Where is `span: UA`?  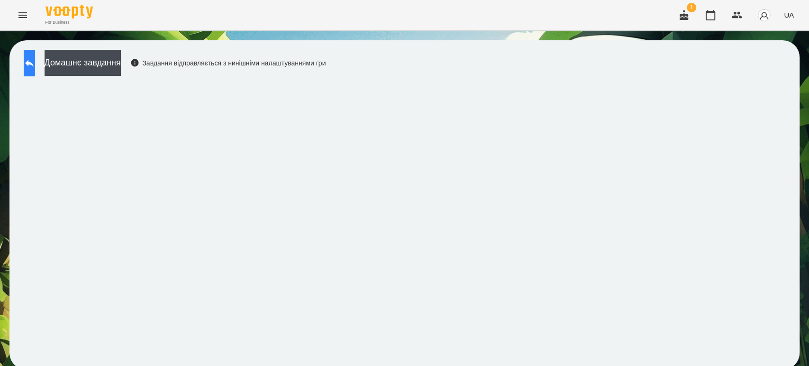
span: UA is located at coordinates (789, 15).